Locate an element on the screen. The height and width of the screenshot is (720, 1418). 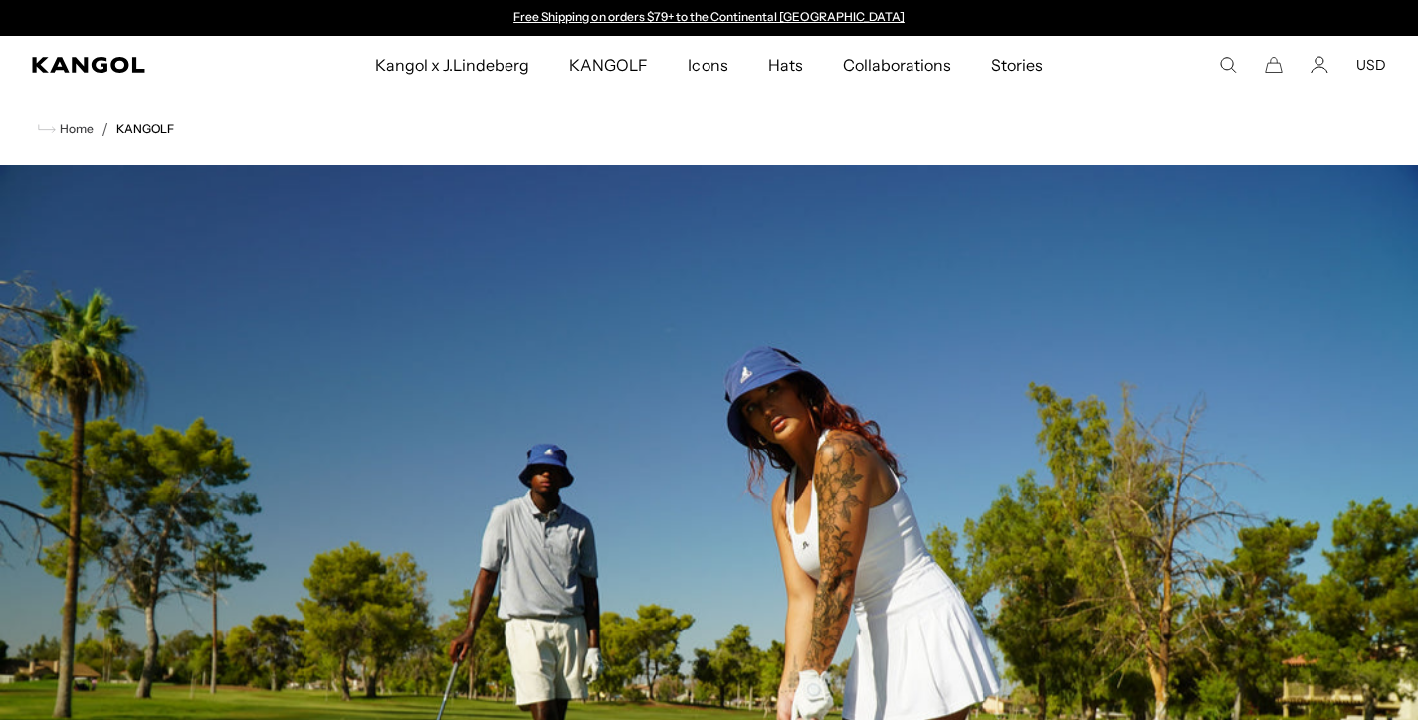
a: Collaborations is located at coordinates (897, 65).